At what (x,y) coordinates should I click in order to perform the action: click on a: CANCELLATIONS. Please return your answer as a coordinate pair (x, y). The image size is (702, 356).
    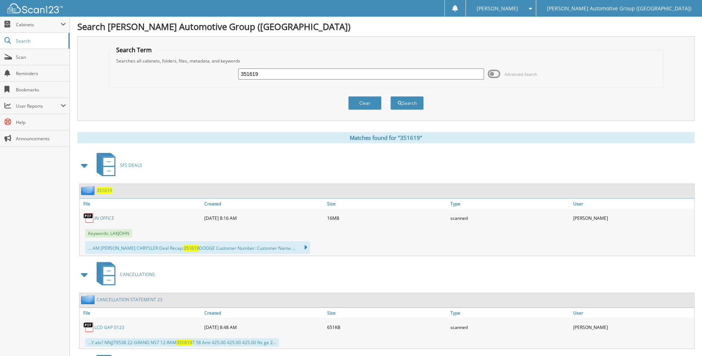
    Looking at the image, I should click on (124, 274).